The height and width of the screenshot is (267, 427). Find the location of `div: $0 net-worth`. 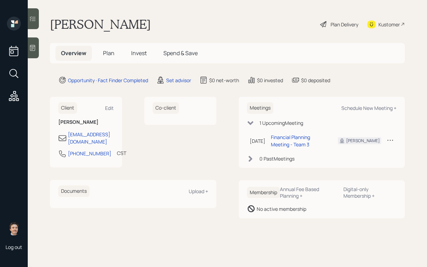

div: $0 net-worth is located at coordinates (224, 80).